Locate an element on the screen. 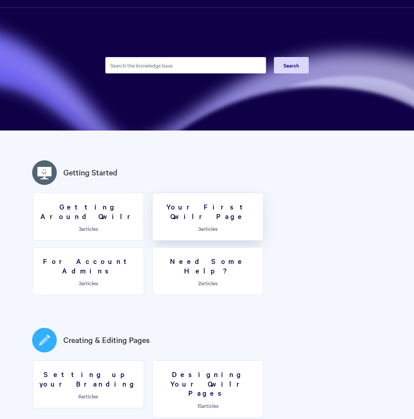 This screenshot has width=414, height=419. a: Need Some Help? 2articles is located at coordinates (208, 271).